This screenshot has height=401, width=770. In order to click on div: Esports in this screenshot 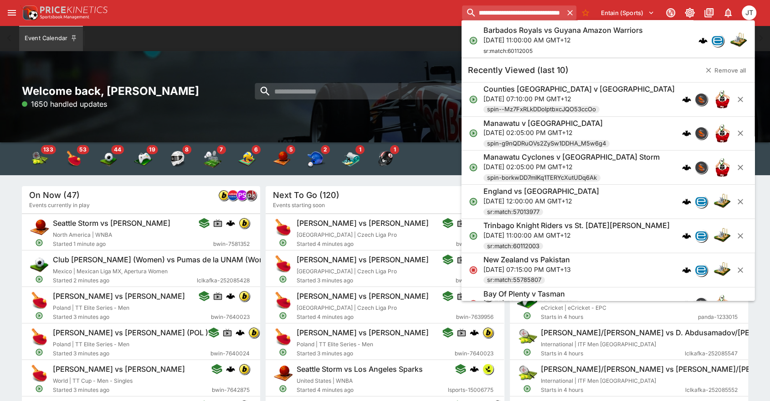, I will do `click(143, 159)`.